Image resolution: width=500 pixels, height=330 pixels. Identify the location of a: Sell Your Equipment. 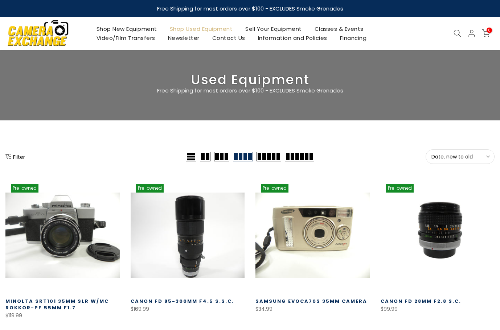
(274, 29).